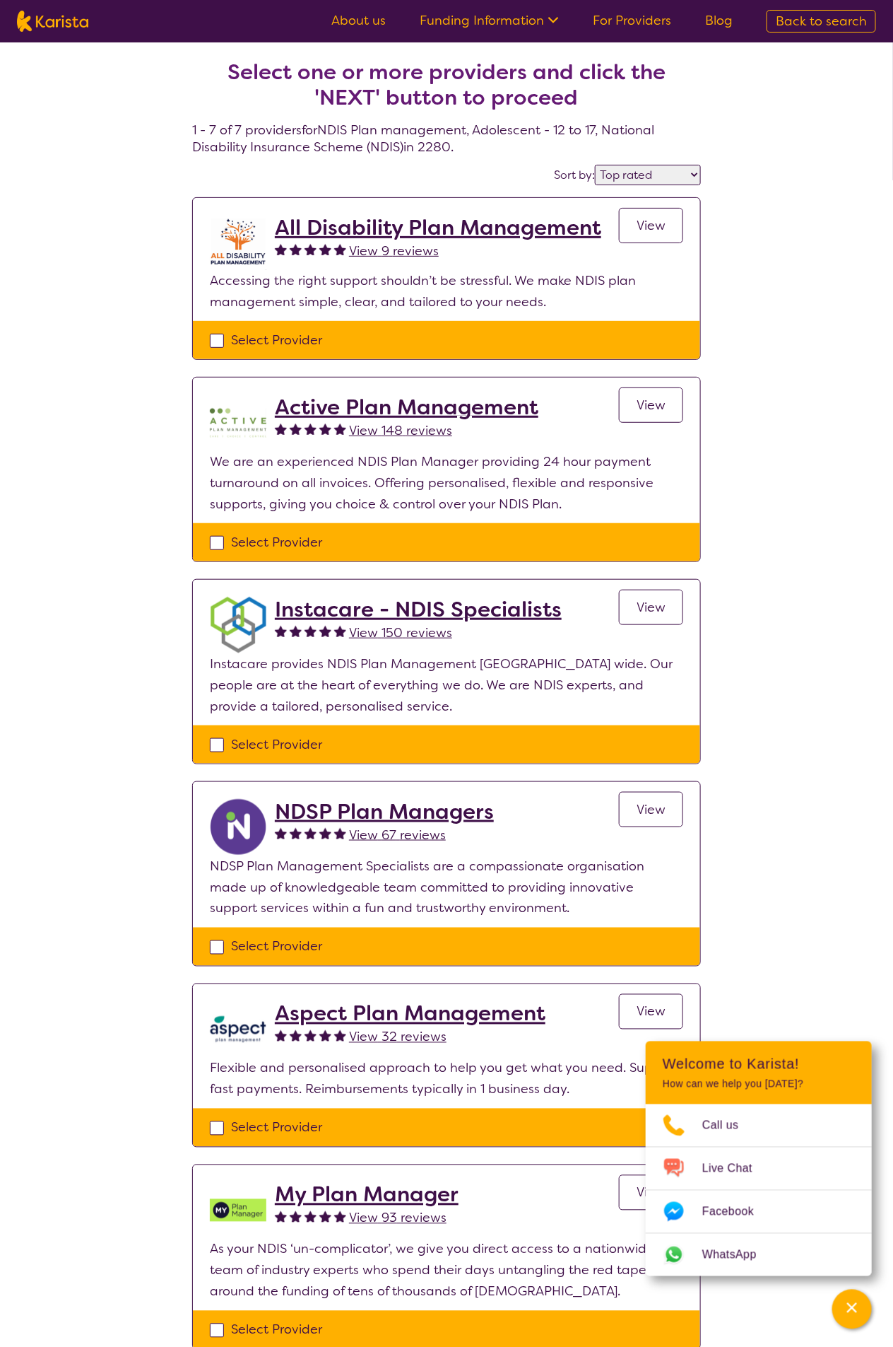 This screenshot has height=1347, width=893. What do you see at coordinates (447, 887) in the screenshot?
I see `p: NDSP Plan Management Specialists are a compassionate organisation made up of knowledgeable team c...` at bounding box center [447, 887].